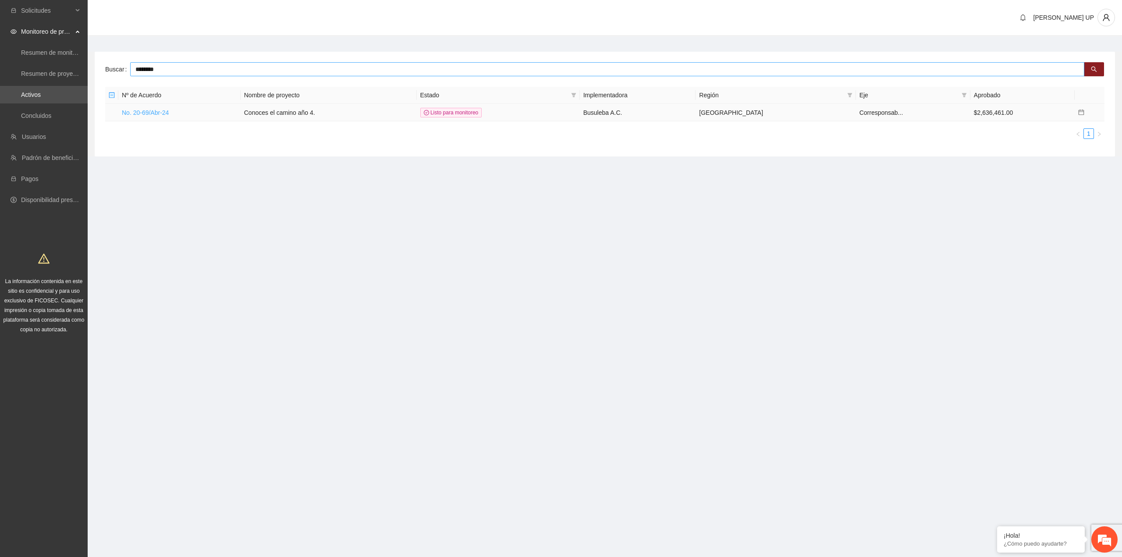 Image resolution: width=1122 pixels, height=557 pixels. I want to click on span: check-circle, so click(427, 113).